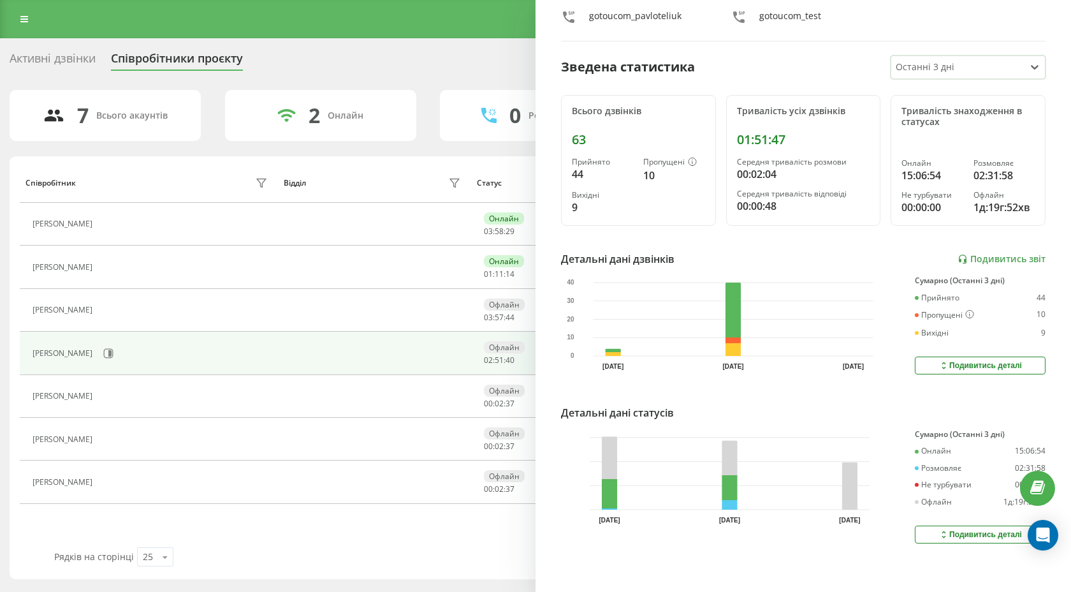  Describe the element at coordinates (132, 115) in the screenshot. I see `div: Всього акаунтів` at that location.